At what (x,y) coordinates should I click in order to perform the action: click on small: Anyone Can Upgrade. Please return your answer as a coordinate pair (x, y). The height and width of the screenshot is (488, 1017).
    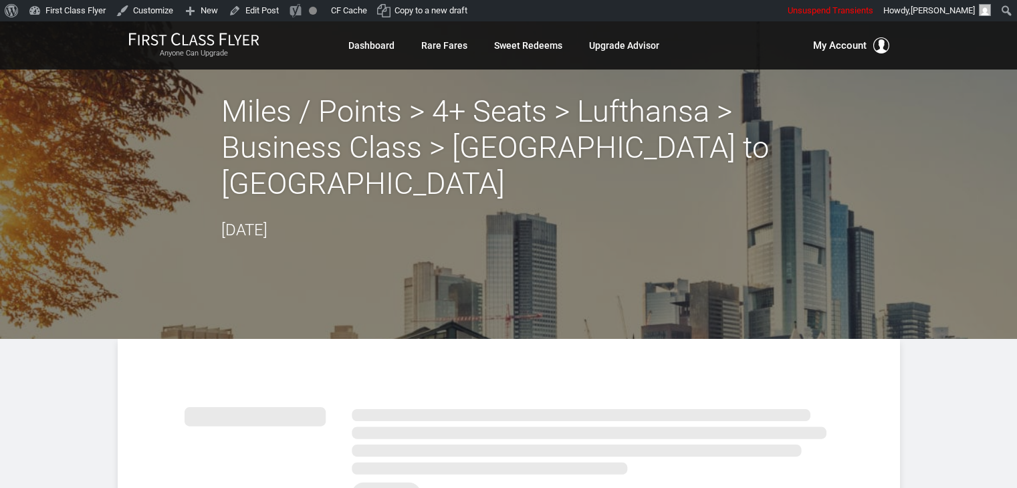
    Looking at the image, I should click on (194, 53).